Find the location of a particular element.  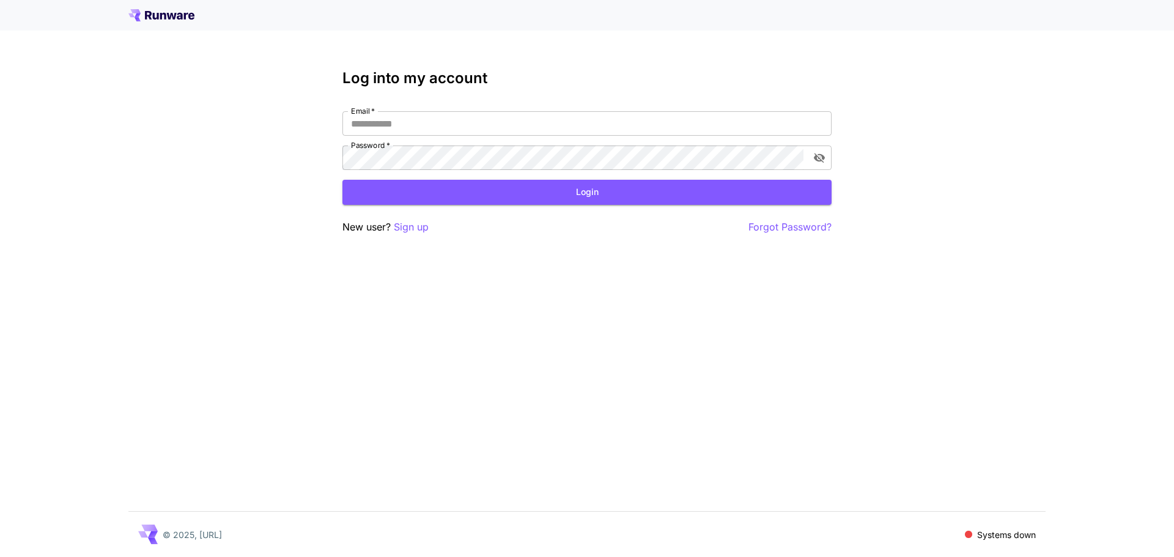

button: Forgot Password? is located at coordinates (790, 227).